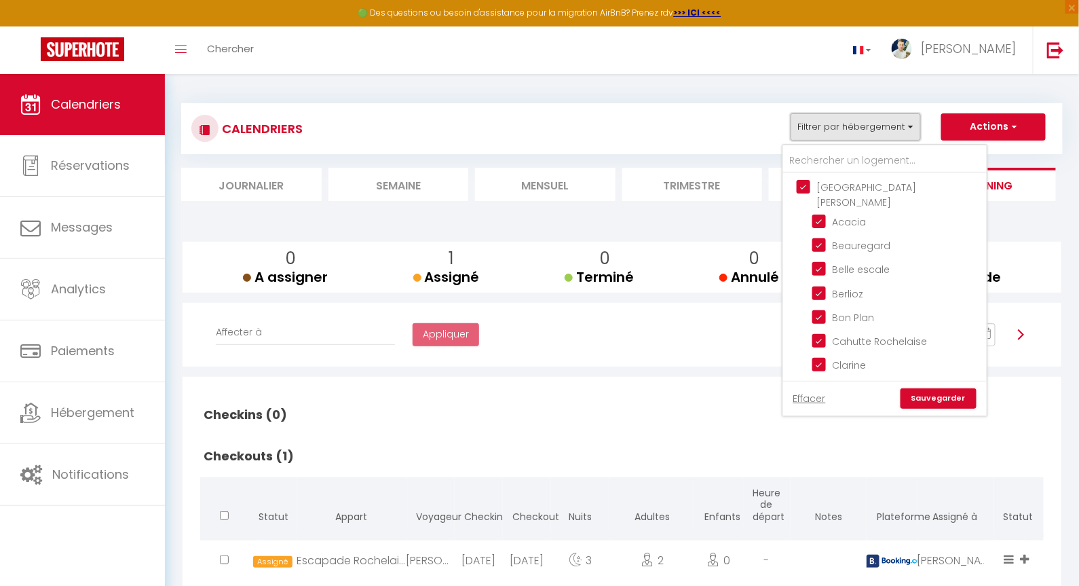 Image resolution: width=1079 pixels, height=586 pixels. Describe the element at coordinates (430, 507) in the screenshot. I see `th: Voyageur` at that location.